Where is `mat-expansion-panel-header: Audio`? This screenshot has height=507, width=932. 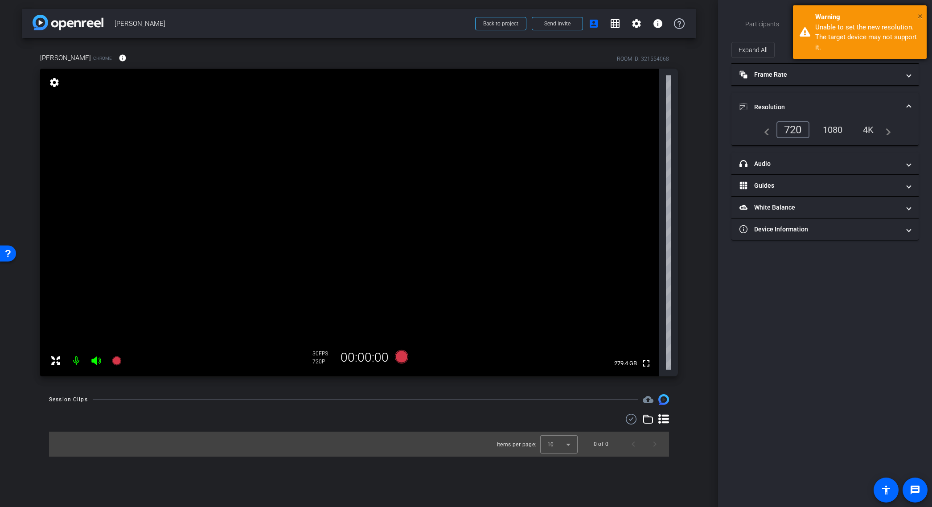 mat-expansion-panel-header: Audio is located at coordinates (825, 164).